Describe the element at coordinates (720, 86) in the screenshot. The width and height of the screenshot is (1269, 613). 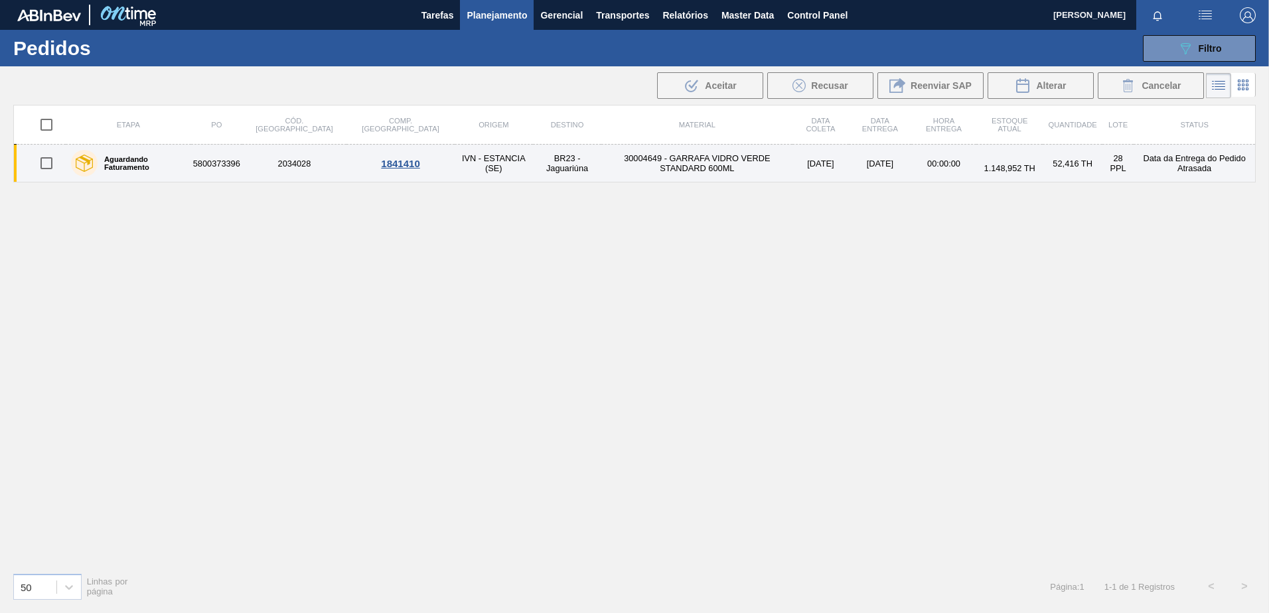
I see `span: Aceitar` at that location.